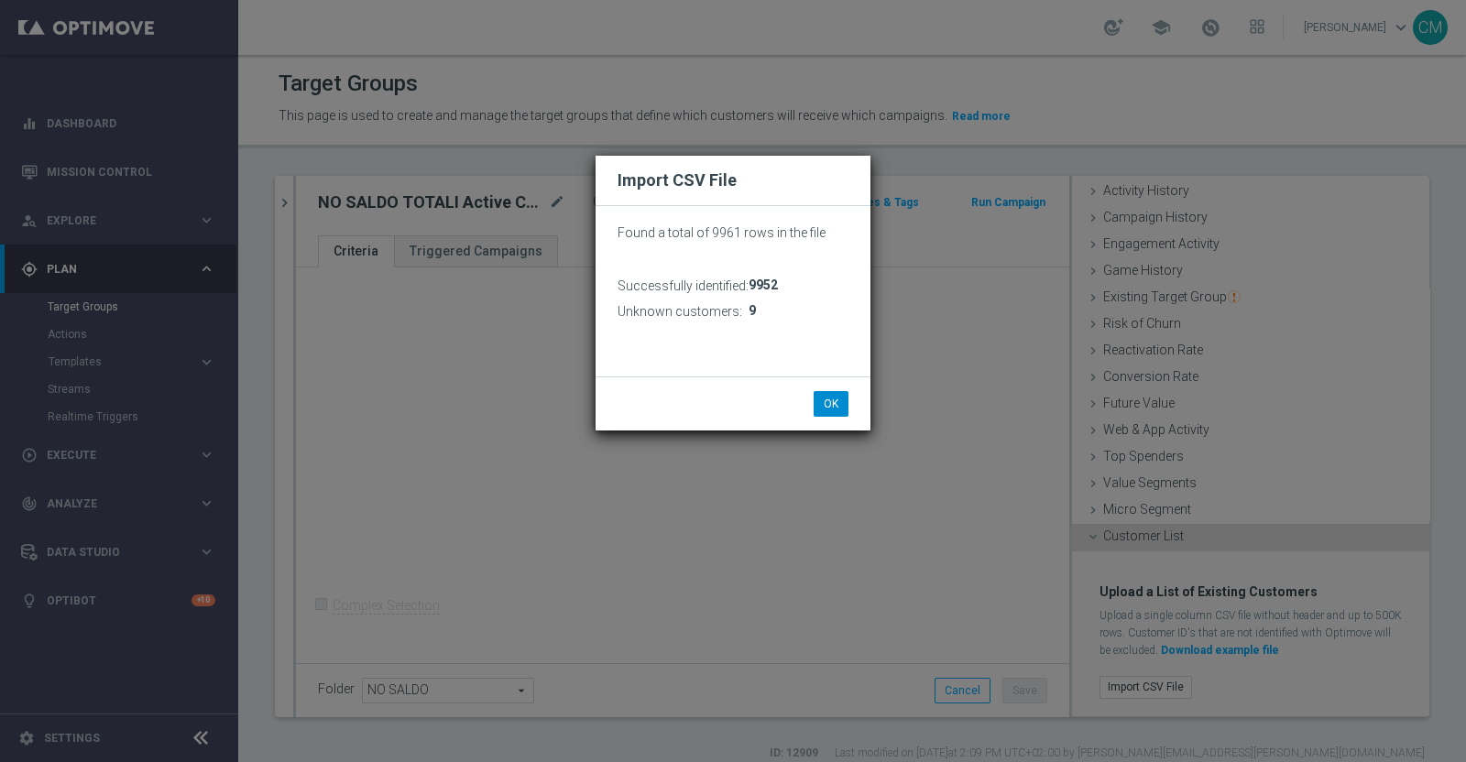 The height and width of the screenshot is (762, 1466). What do you see at coordinates (831, 404) in the screenshot?
I see `button: OK` at bounding box center [831, 404].